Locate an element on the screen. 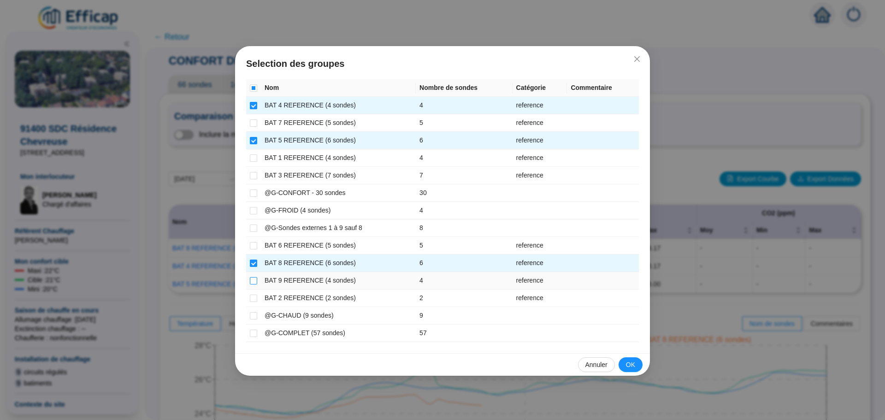  td: BAT 5 REFERENCE (6 sondes) is located at coordinates (338, 141).